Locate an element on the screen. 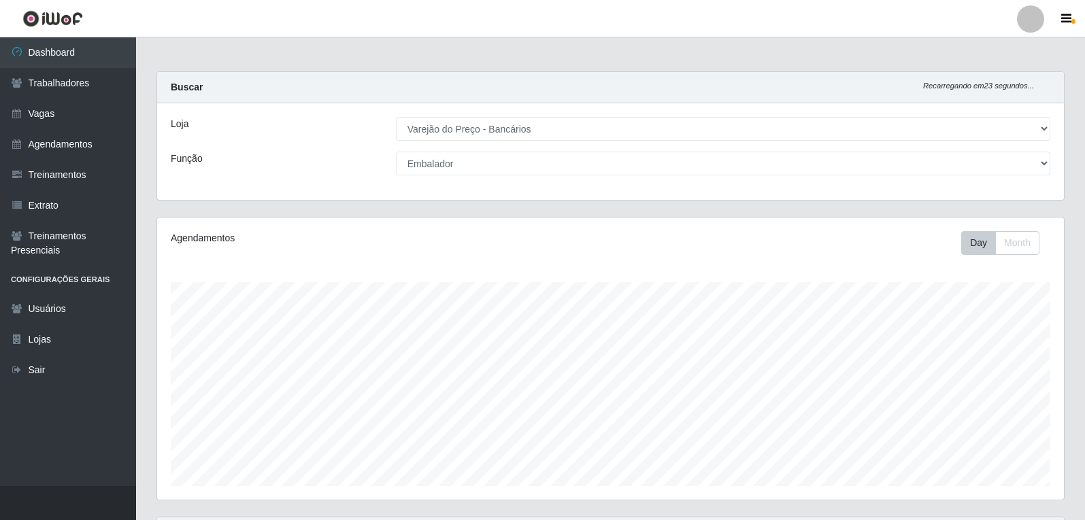 Image resolution: width=1085 pixels, height=520 pixels. i: Recarregando em 23 segundos... is located at coordinates (978, 86).